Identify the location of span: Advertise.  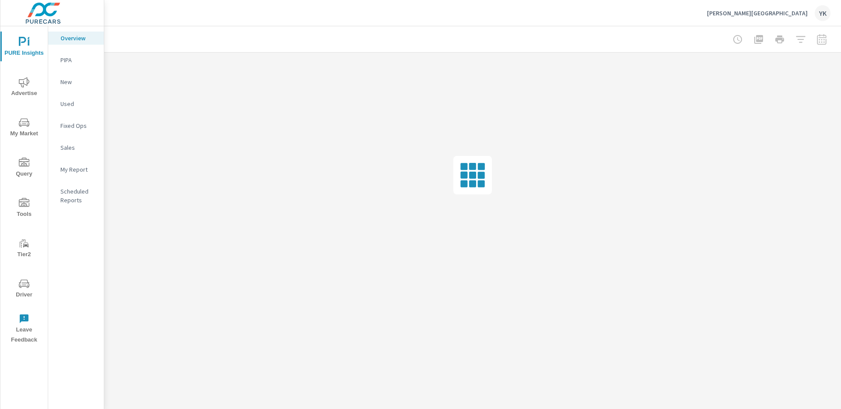
(24, 88).